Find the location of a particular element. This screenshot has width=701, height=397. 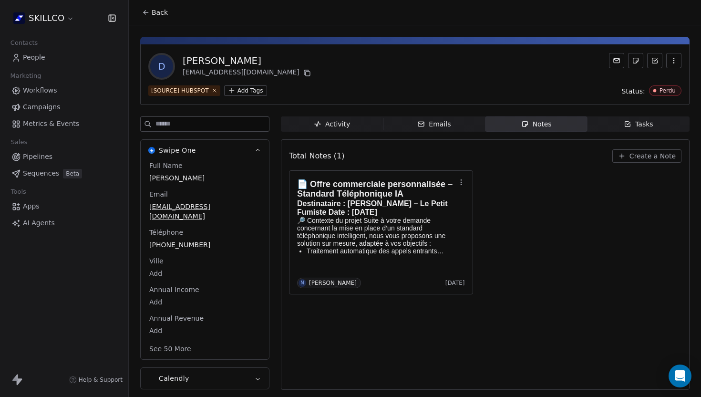

span: Workflows is located at coordinates (40, 90).